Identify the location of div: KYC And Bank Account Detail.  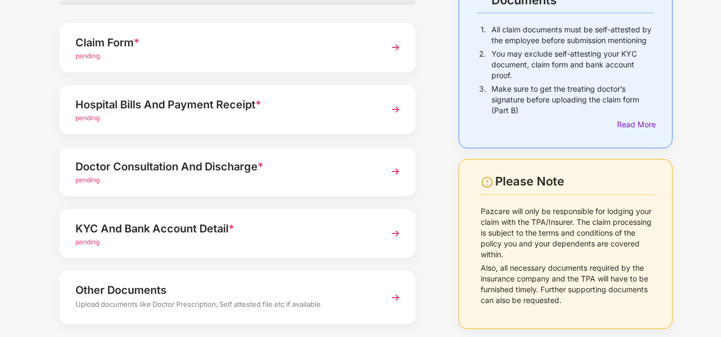
(224, 229).